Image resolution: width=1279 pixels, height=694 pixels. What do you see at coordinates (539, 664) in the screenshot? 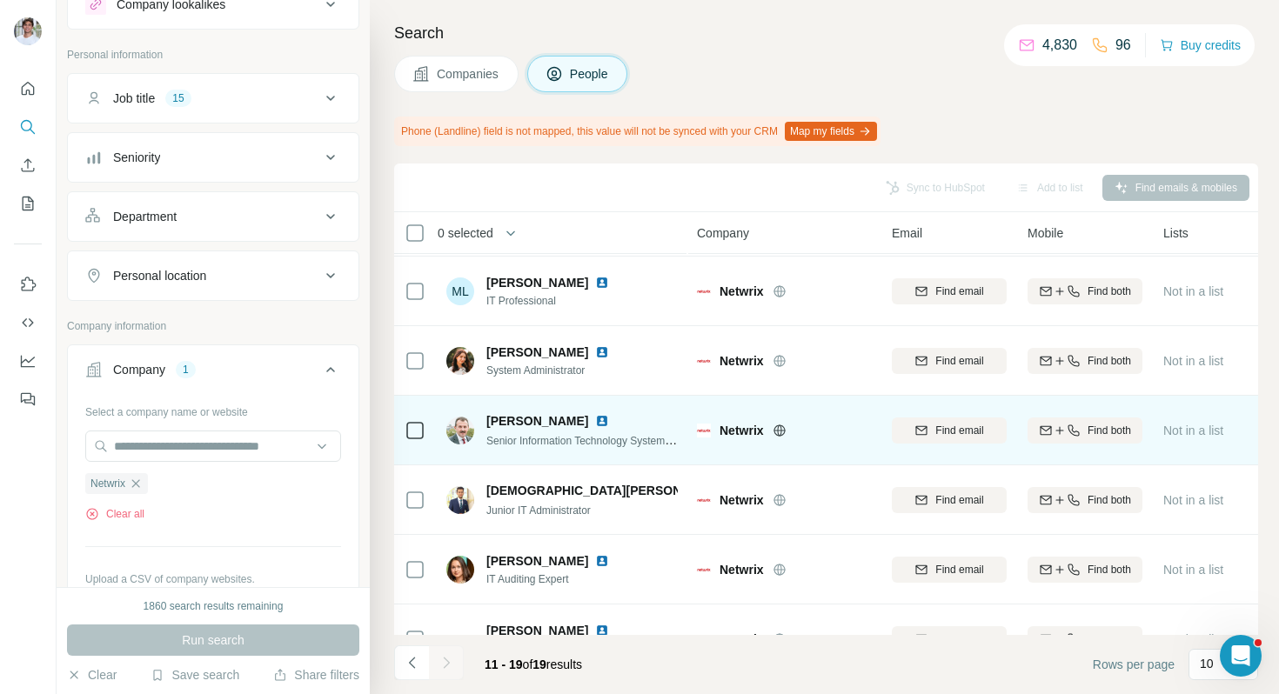
I see `span: 19` at bounding box center [539, 664].